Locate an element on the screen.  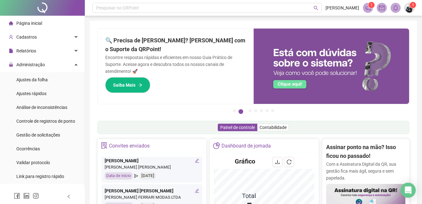
span: Ajustes da folha is located at coordinates (32, 80).